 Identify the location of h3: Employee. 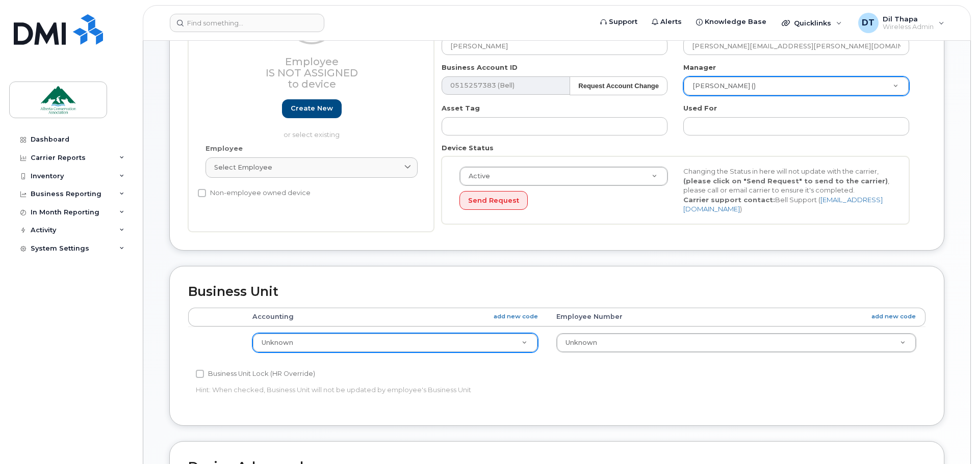
(311, 73).